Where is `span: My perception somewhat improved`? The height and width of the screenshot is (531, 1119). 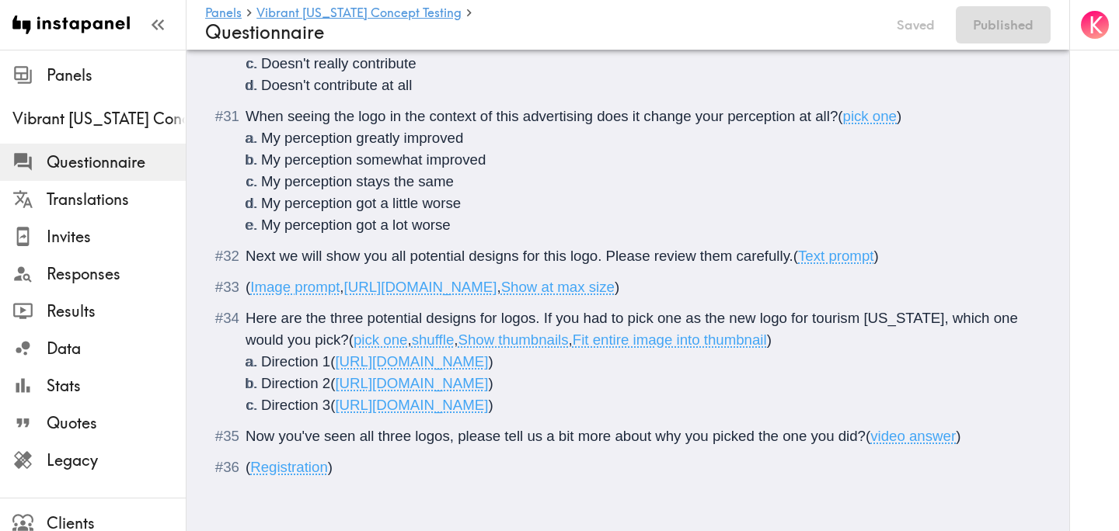 span: My perception somewhat improved is located at coordinates (373, 159).